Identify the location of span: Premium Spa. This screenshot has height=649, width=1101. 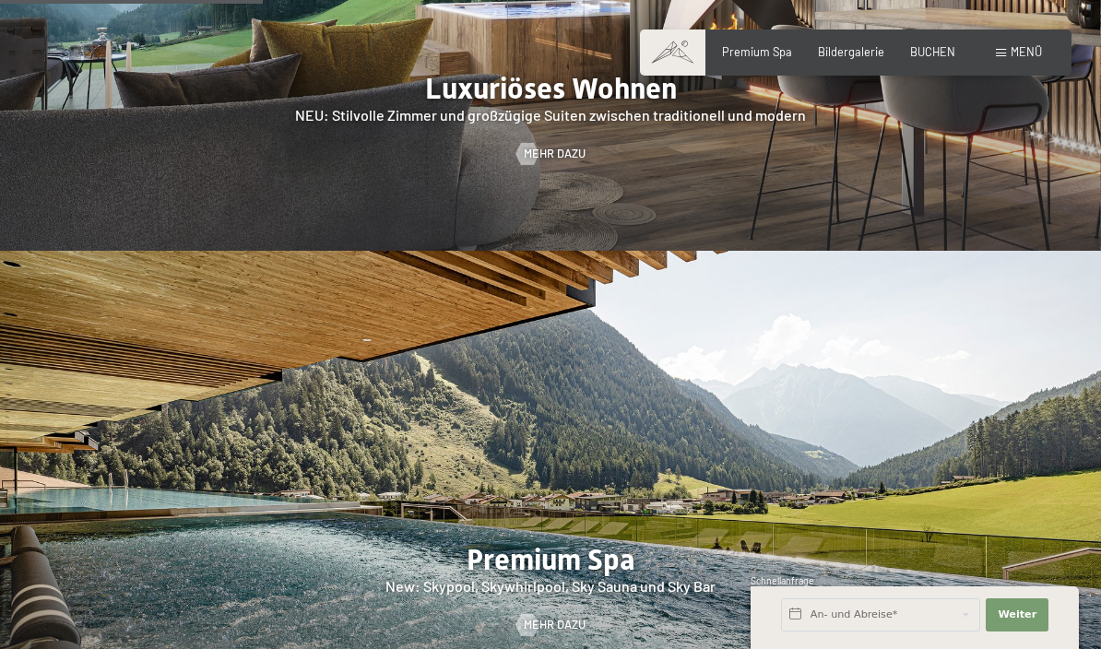
(757, 52).